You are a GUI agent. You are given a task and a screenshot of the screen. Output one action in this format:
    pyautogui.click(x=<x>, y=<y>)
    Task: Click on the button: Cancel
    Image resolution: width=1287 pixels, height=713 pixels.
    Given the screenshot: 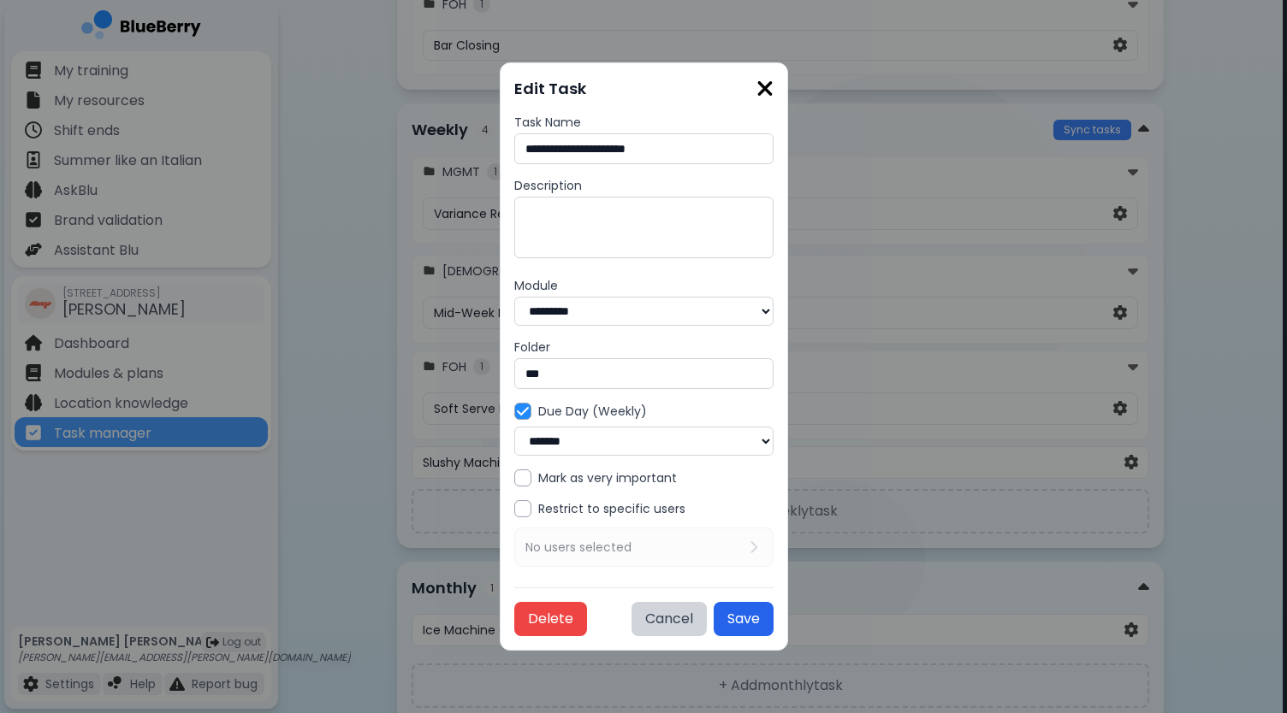 What is the action you would take?
    pyautogui.click(x=669, y=619)
    